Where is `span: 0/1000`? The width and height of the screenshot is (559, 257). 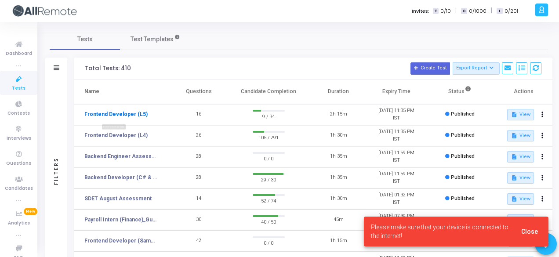
span: 0/1000 is located at coordinates (478, 11).